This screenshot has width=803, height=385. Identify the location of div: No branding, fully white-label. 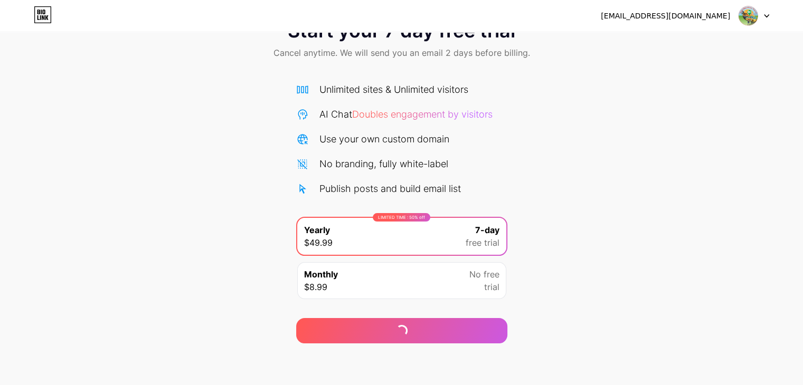
(384, 164).